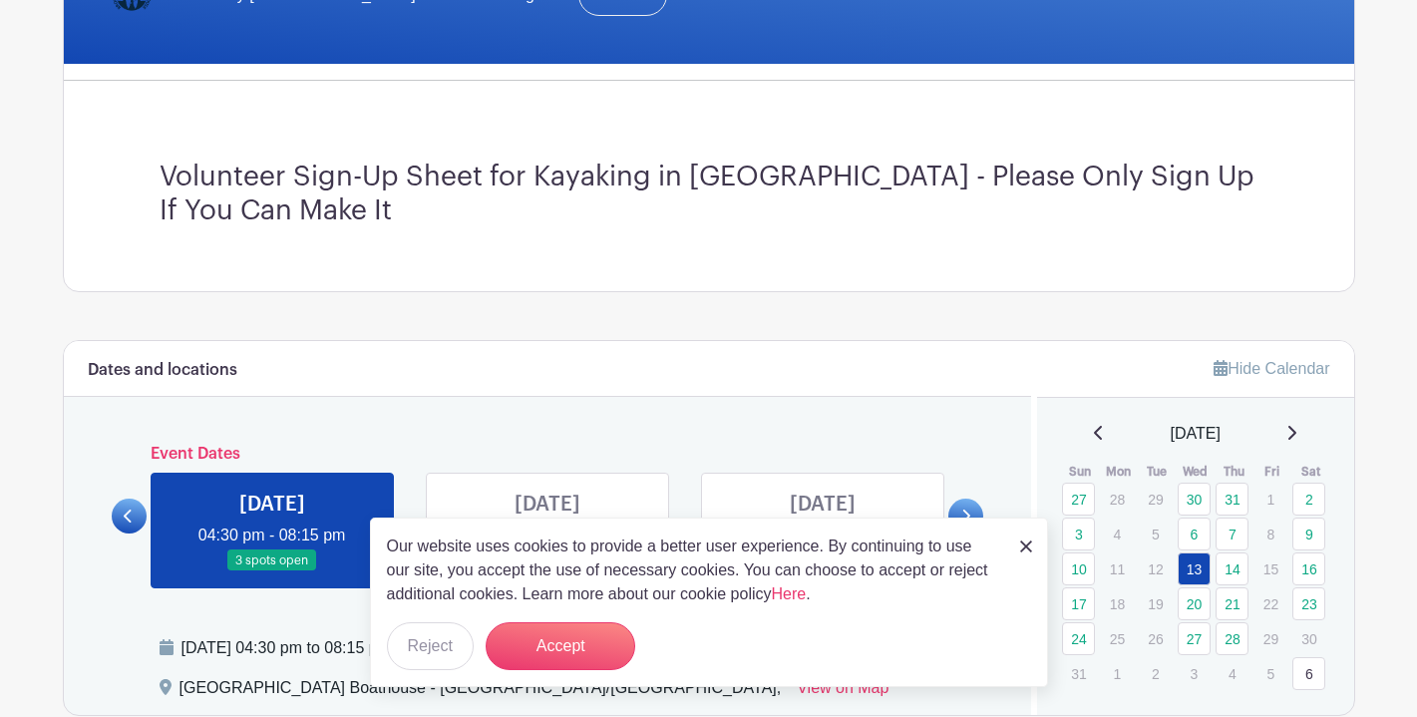 The width and height of the screenshot is (1417, 717). Describe the element at coordinates (1308, 568) in the screenshot. I see `a: 16` at that location.